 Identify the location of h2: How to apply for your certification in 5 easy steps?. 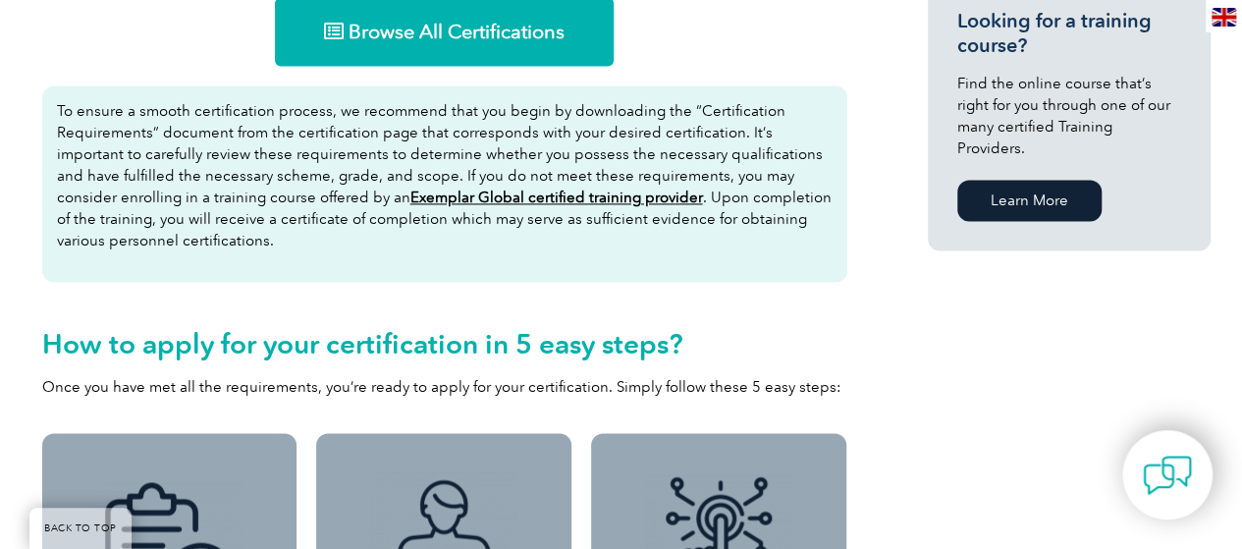
(445, 344).